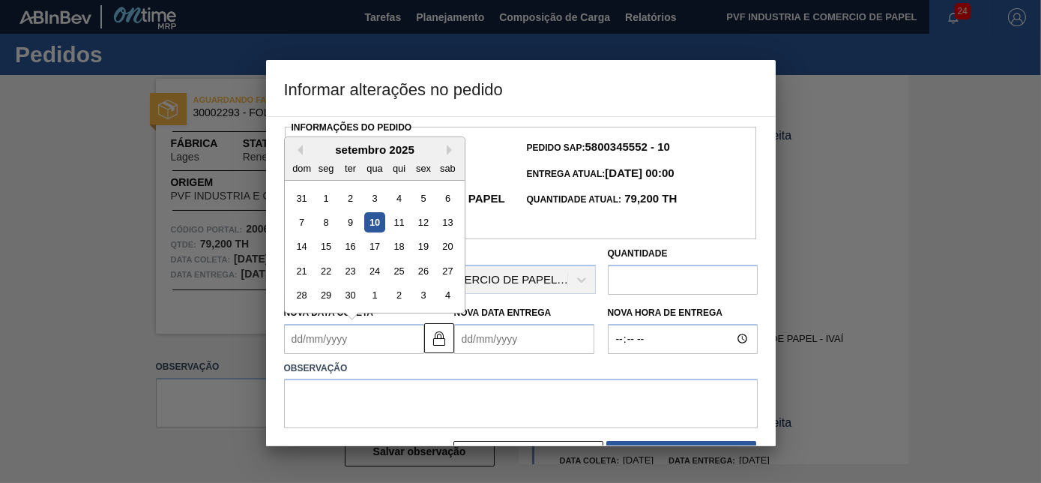  What do you see at coordinates (602, 199) in the screenshot?
I see `span: Quantidade Atual:` at bounding box center [602, 199].